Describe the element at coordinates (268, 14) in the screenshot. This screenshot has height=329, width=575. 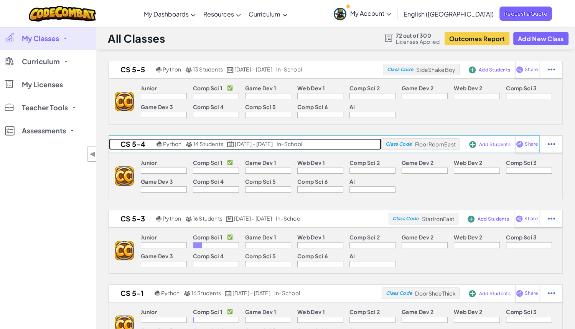
I see `a: Curriculum` at that location.